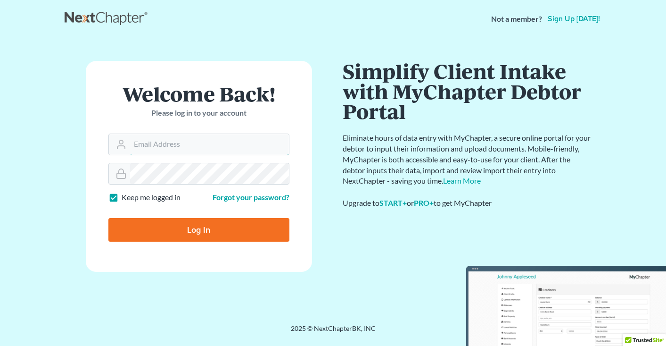 This screenshot has height=346, width=666. I want to click on div: 2025 © NextChapterBK, INC, so click(333, 332).